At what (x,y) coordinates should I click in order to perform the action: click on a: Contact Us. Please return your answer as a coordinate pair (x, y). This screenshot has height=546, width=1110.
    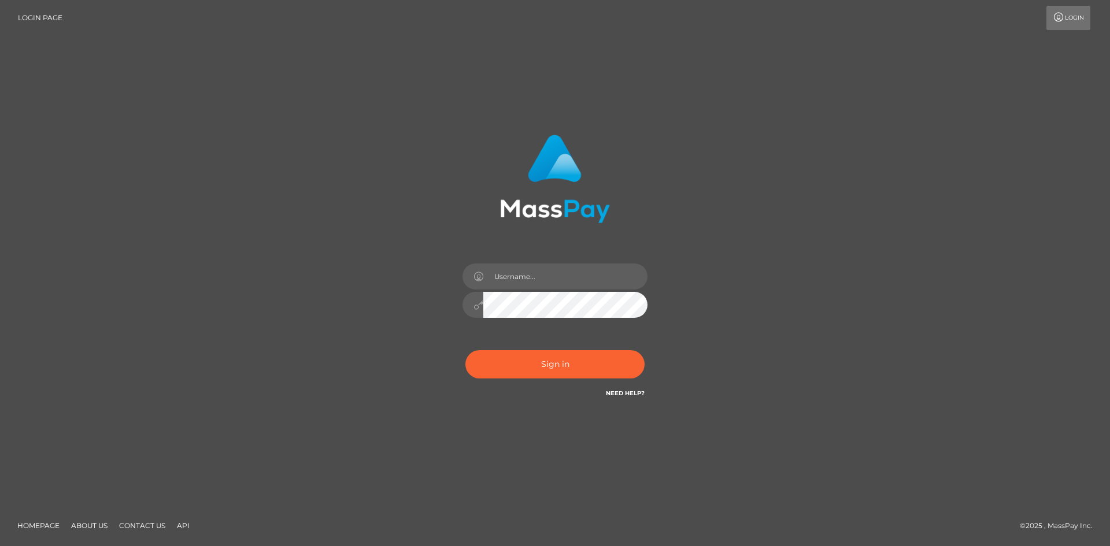
    Looking at the image, I should click on (142, 525).